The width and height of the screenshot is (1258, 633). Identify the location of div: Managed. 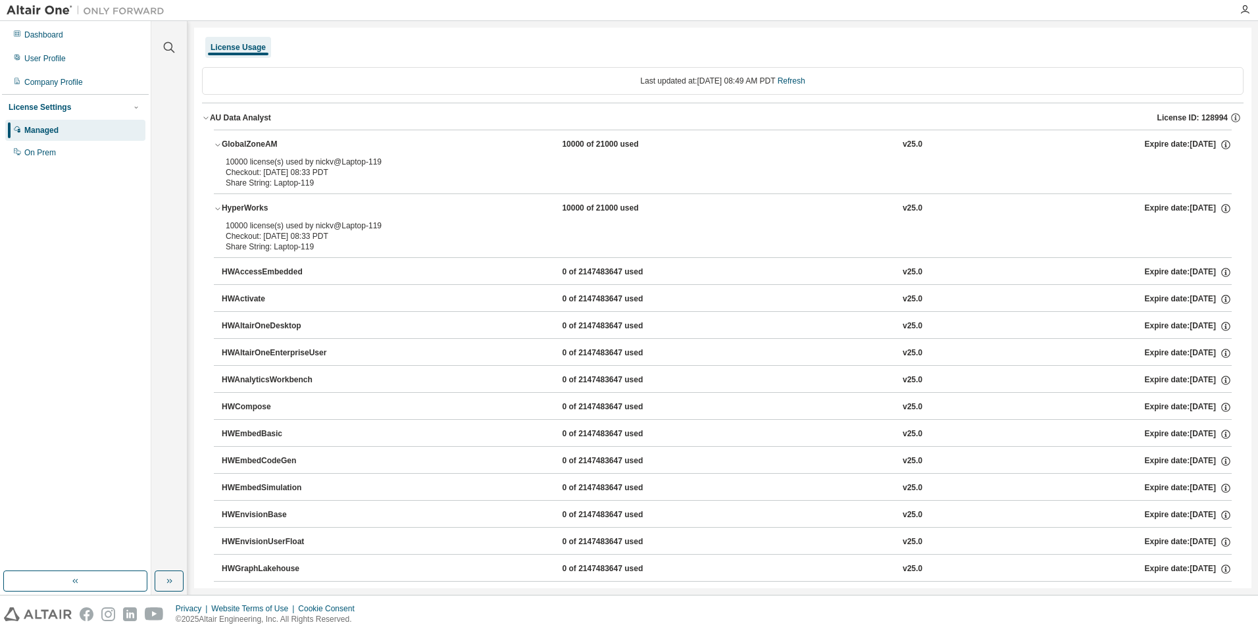
(41, 130).